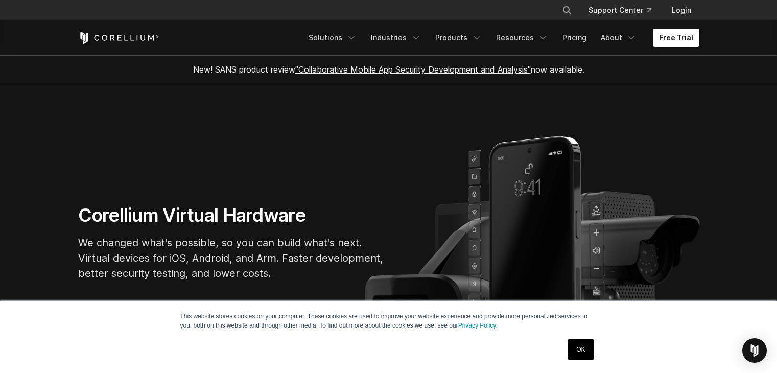 Image resolution: width=777 pixels, height=373 pixels. I want to click on a: Support Center, so click(619, 10).